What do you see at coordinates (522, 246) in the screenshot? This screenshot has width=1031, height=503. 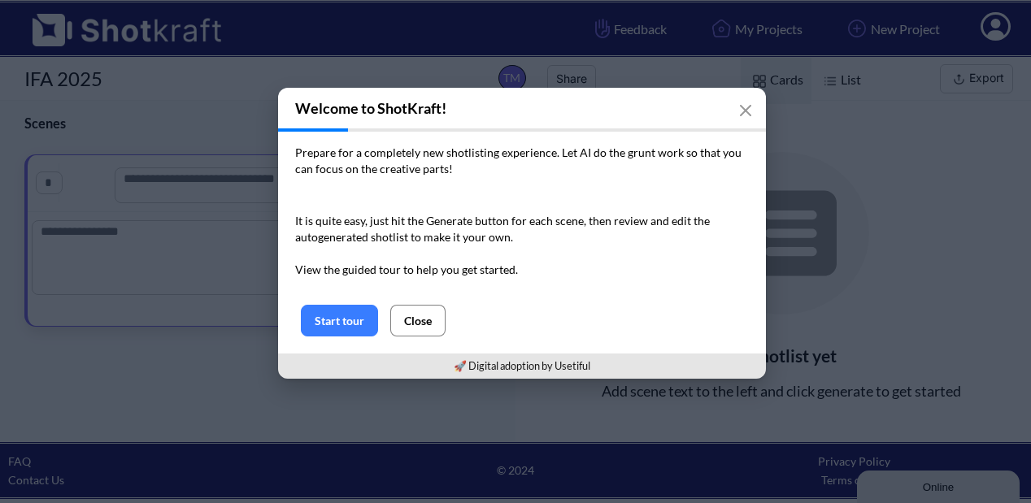 I see `p: It is quite easy, just hit the Generate button for each scene, then review and edit the autogener...` at bounding box center [522, 246].